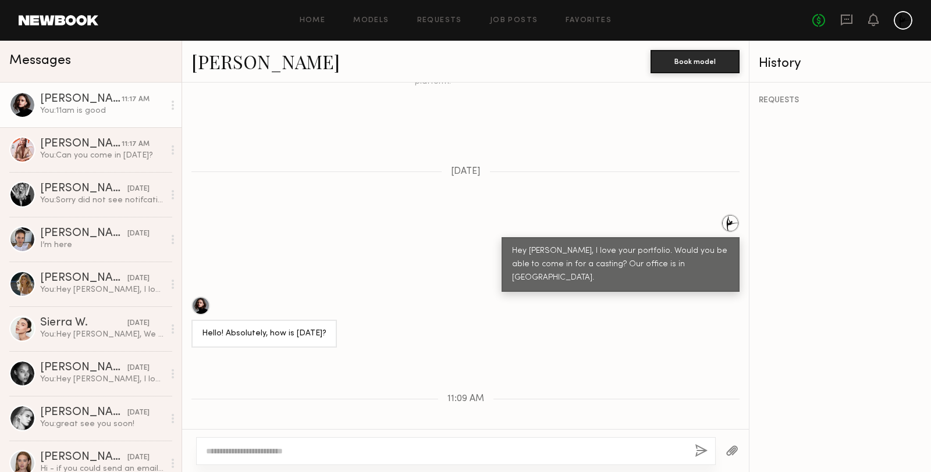 This screenshot has width=931, height=472. Describe the element at coordinates (371, 20) in the screenshot. I see `a: Models` at that location.